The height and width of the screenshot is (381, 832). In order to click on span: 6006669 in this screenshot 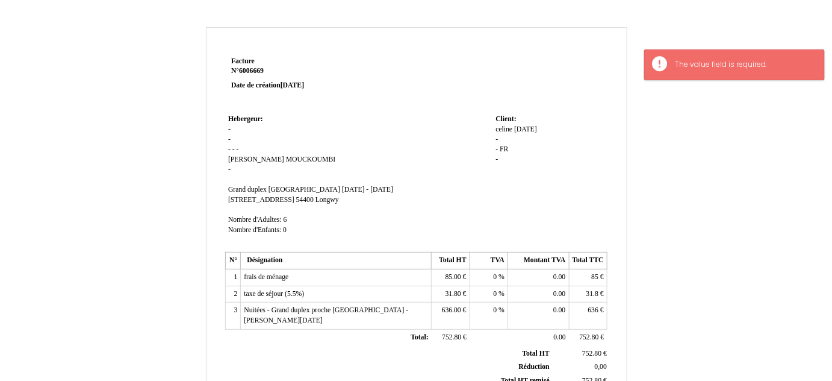, I will do `click(251, 70)`.